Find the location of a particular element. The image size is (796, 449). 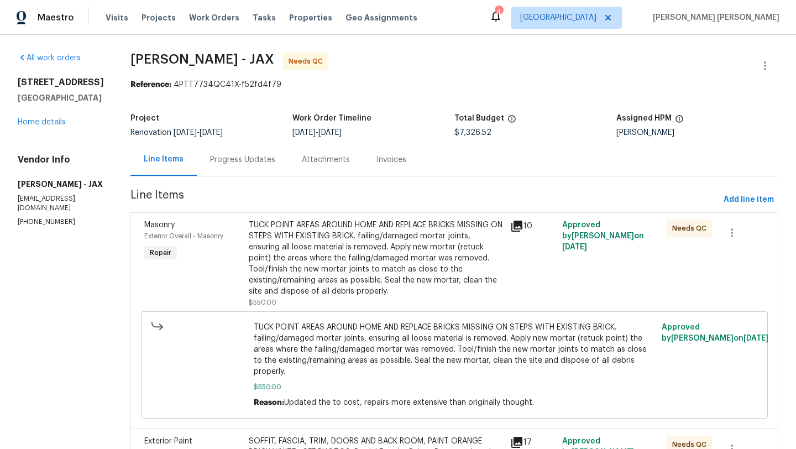

span: $7,326.52 is located at coordinates (473, 133).